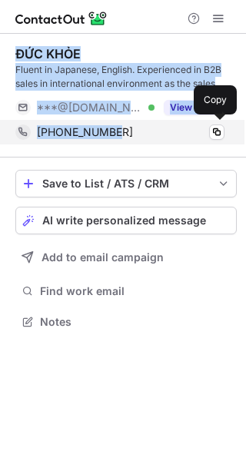 Image resolution: width=246 pixels, height=461 pixels. Describe the element at coordinates (126, 322) in the screenshot. I see `button: Notes` at that location.